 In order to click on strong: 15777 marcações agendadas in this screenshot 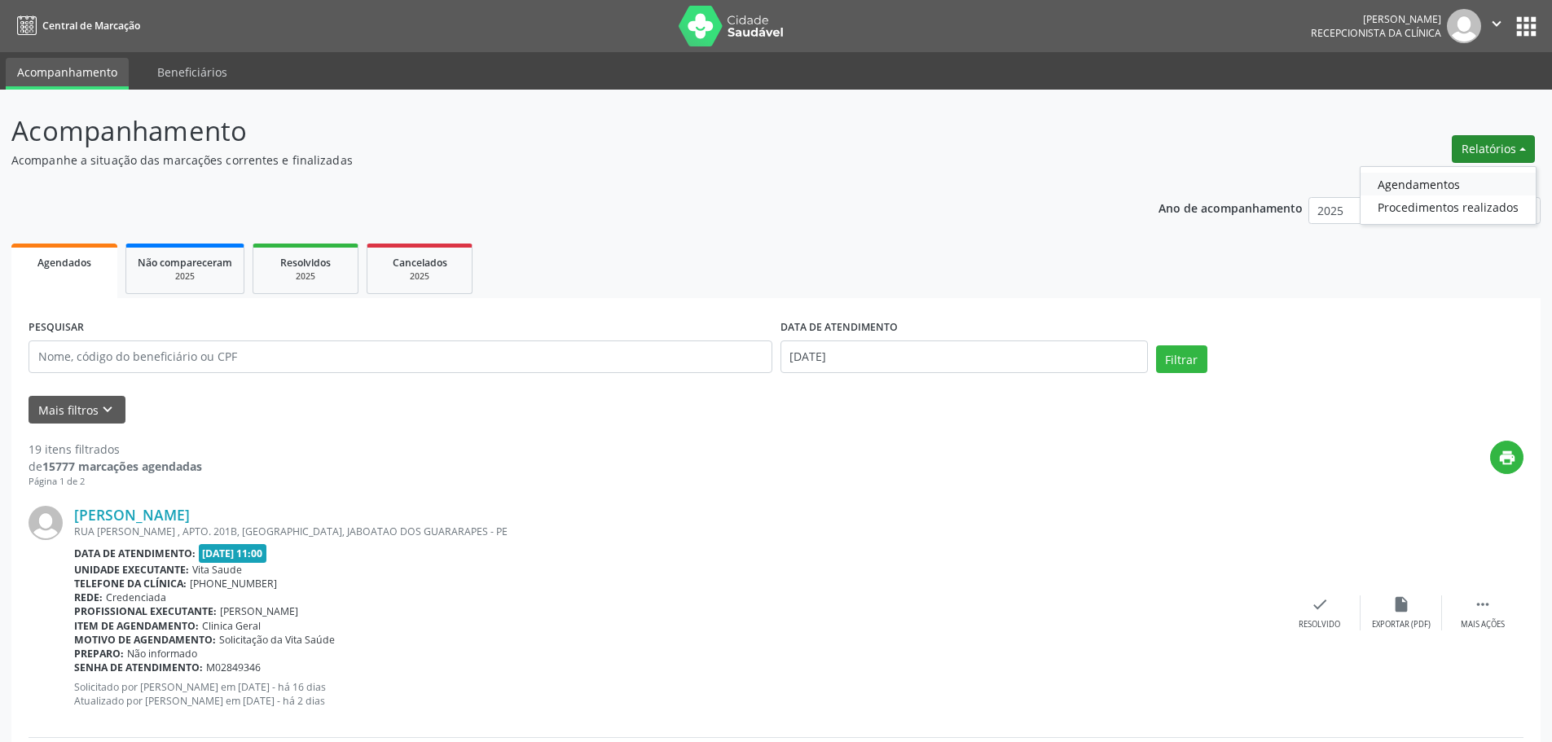, I will do `click(122, 466)`.